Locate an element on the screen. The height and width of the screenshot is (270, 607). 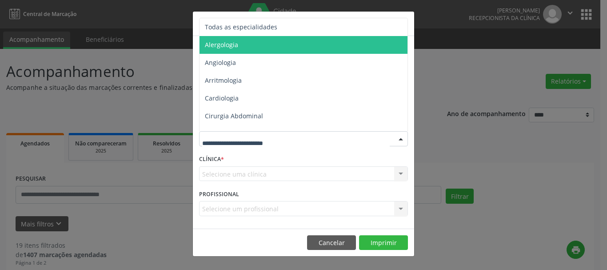
label: PROFISSIONAL is located at coordinates (219, 194).